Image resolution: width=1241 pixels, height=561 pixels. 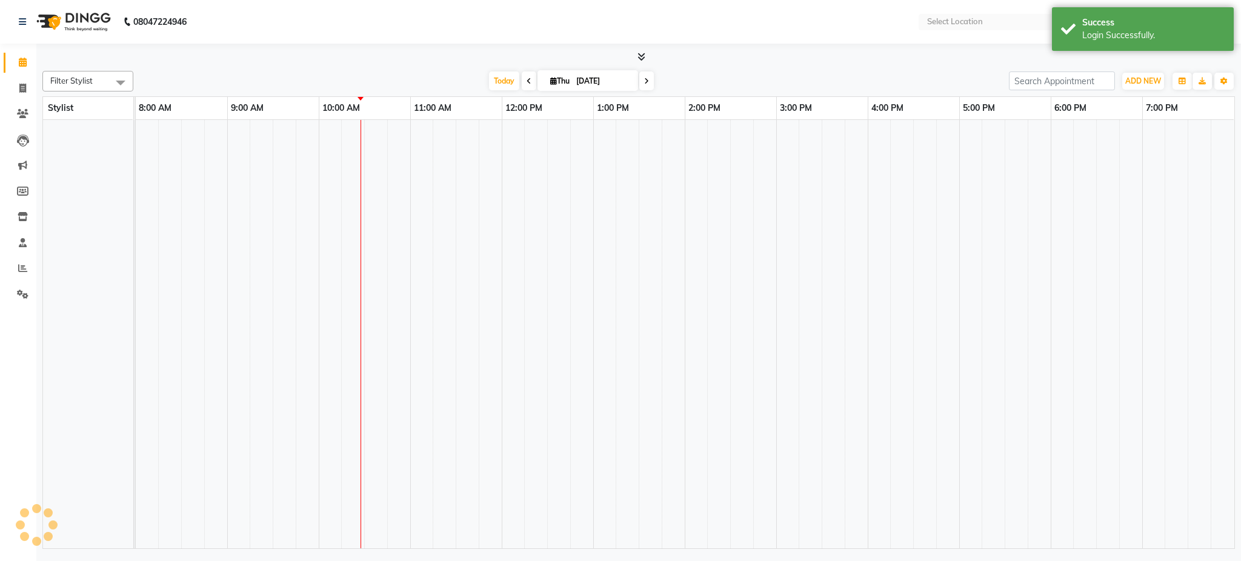 I want to click on a: 1:00 PM, so click(x=613, y=108).